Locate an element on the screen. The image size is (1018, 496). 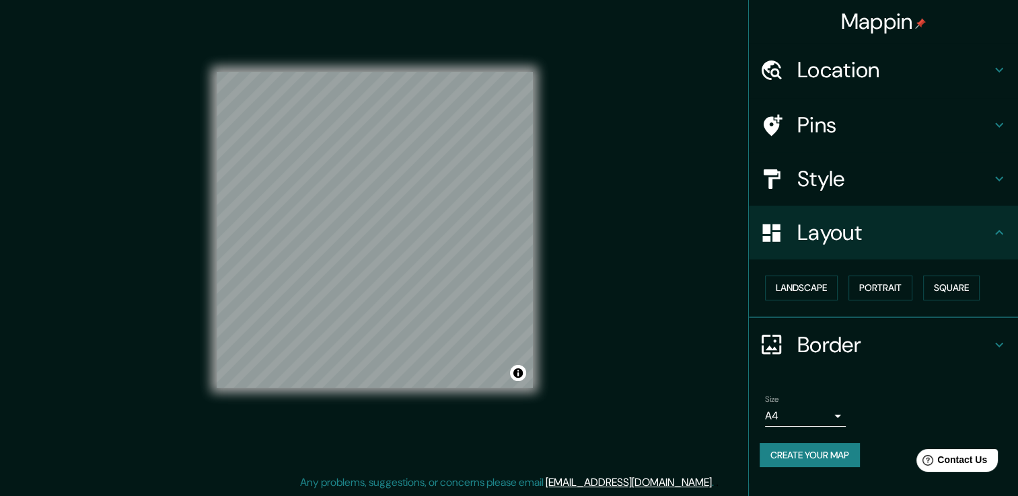
div: Location is located at coordinates (883, 70).